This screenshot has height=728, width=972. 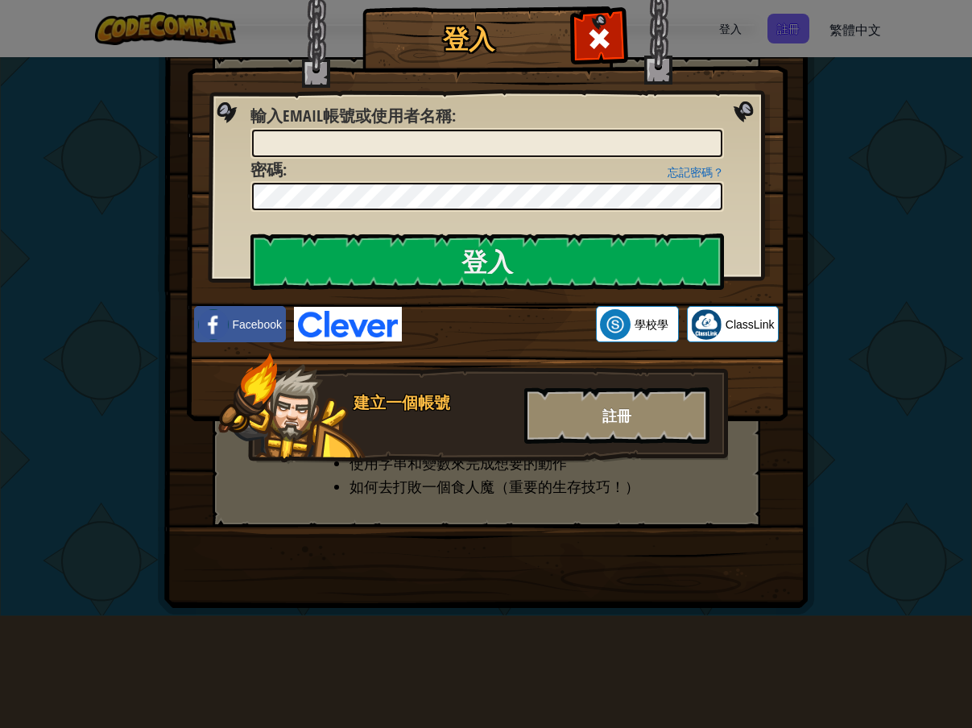 I want to click on img: clever-logo-blue.png, so click(x=348, y=324).